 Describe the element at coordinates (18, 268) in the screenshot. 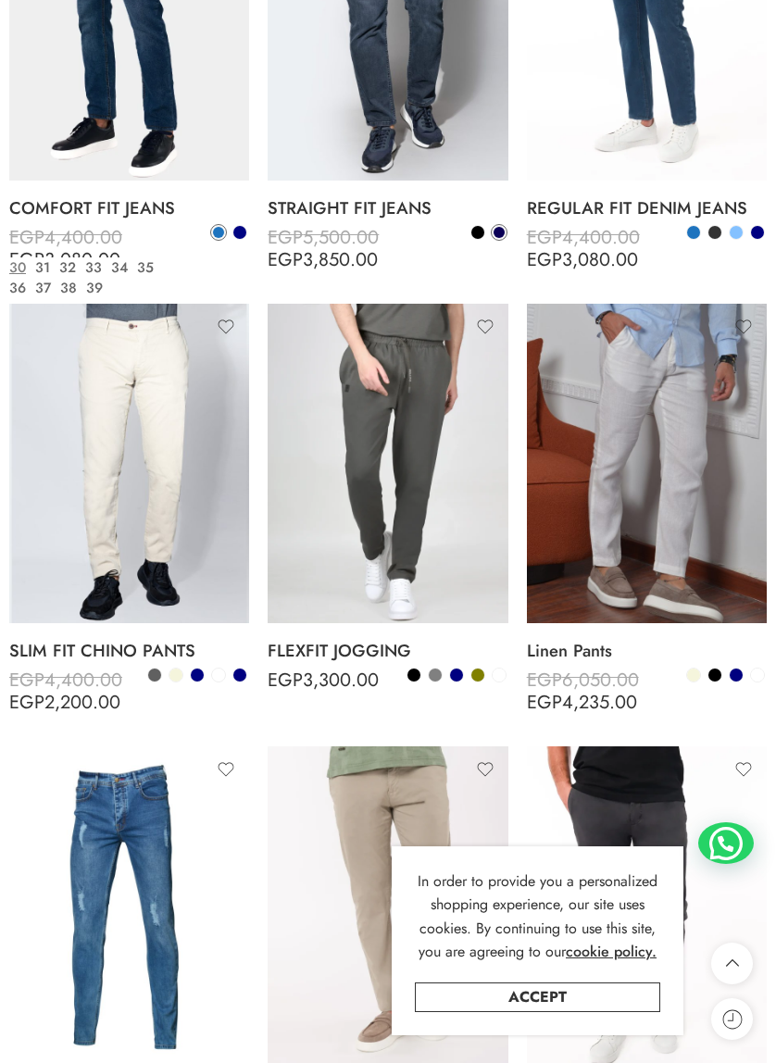

I see `a: 30` at that location.